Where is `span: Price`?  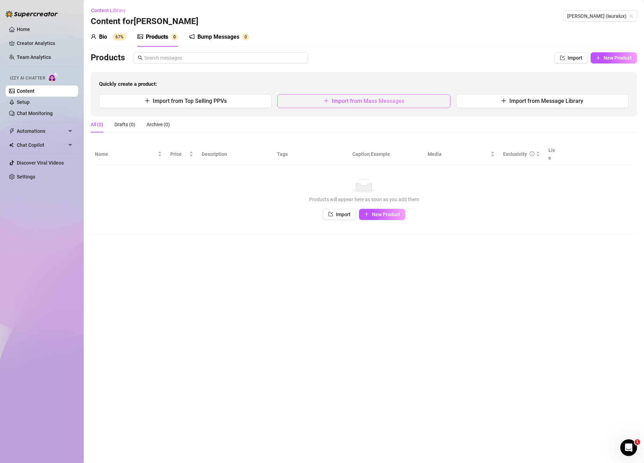 span: Price is located at coordinates (179, 154).